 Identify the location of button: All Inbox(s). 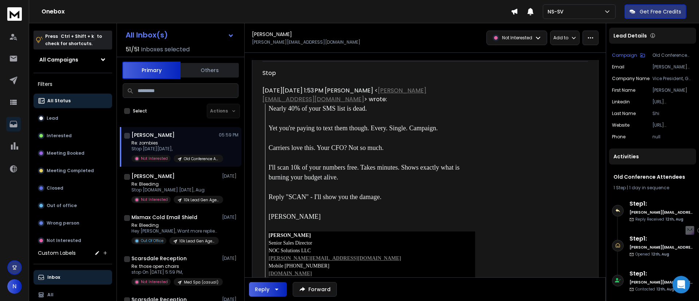
(180, 35).